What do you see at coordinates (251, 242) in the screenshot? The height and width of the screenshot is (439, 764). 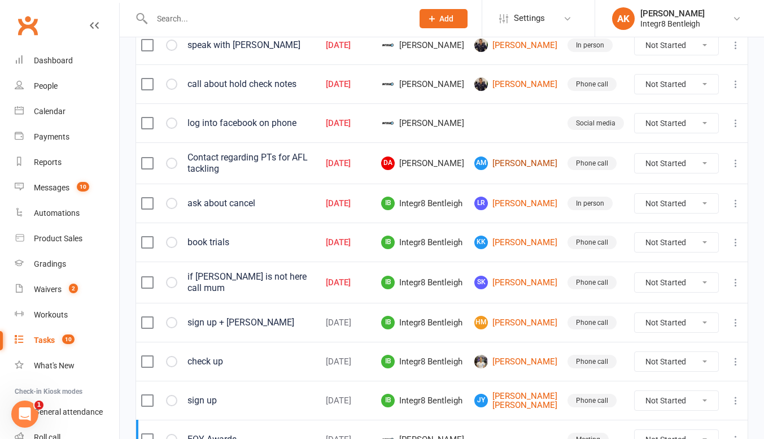 I see `div: book trials` at bounding box center [251, 242].